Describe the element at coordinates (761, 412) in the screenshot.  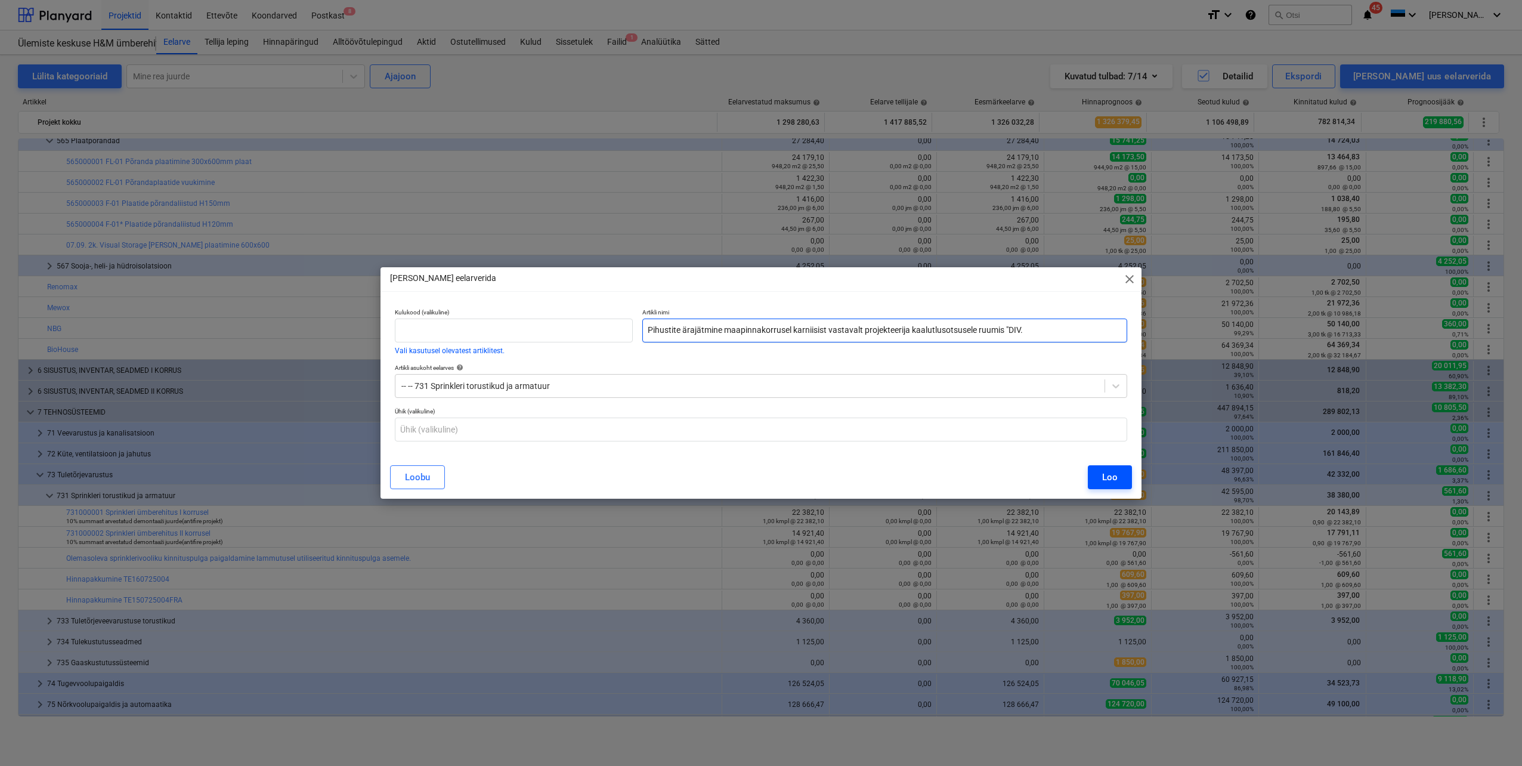
I see `p: Ühik (valikuline)` at that location.